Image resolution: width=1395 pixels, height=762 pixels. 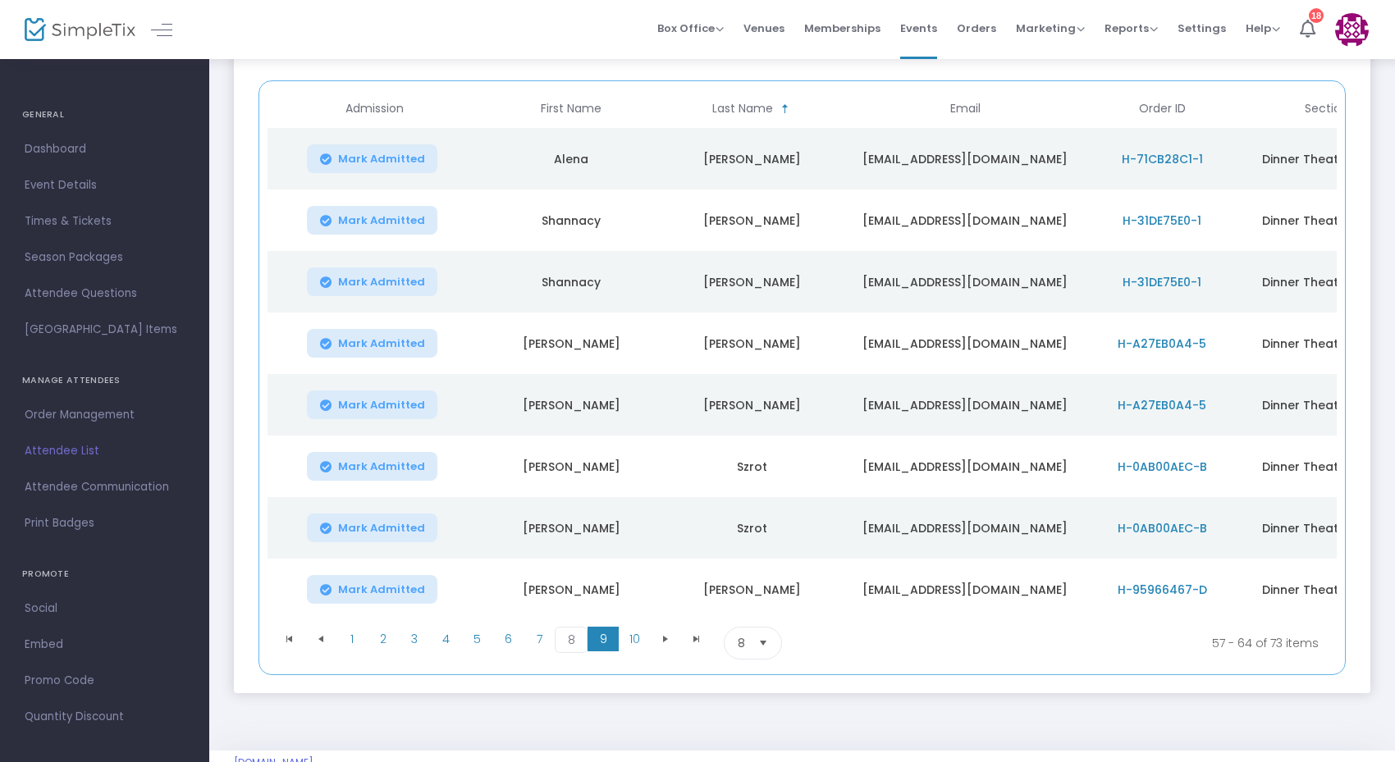 What do you see at coordinates (665, 639) in the screenshot?
I see `span: Go to the next page` at bounding box center [665, 639].